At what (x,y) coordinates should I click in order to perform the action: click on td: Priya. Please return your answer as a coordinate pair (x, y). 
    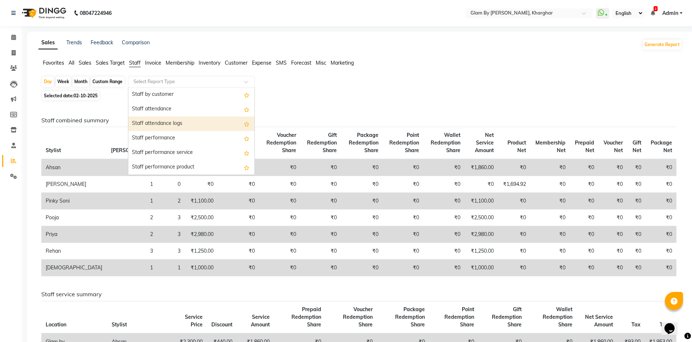
    Looking at the image, I should click on (74, 234).